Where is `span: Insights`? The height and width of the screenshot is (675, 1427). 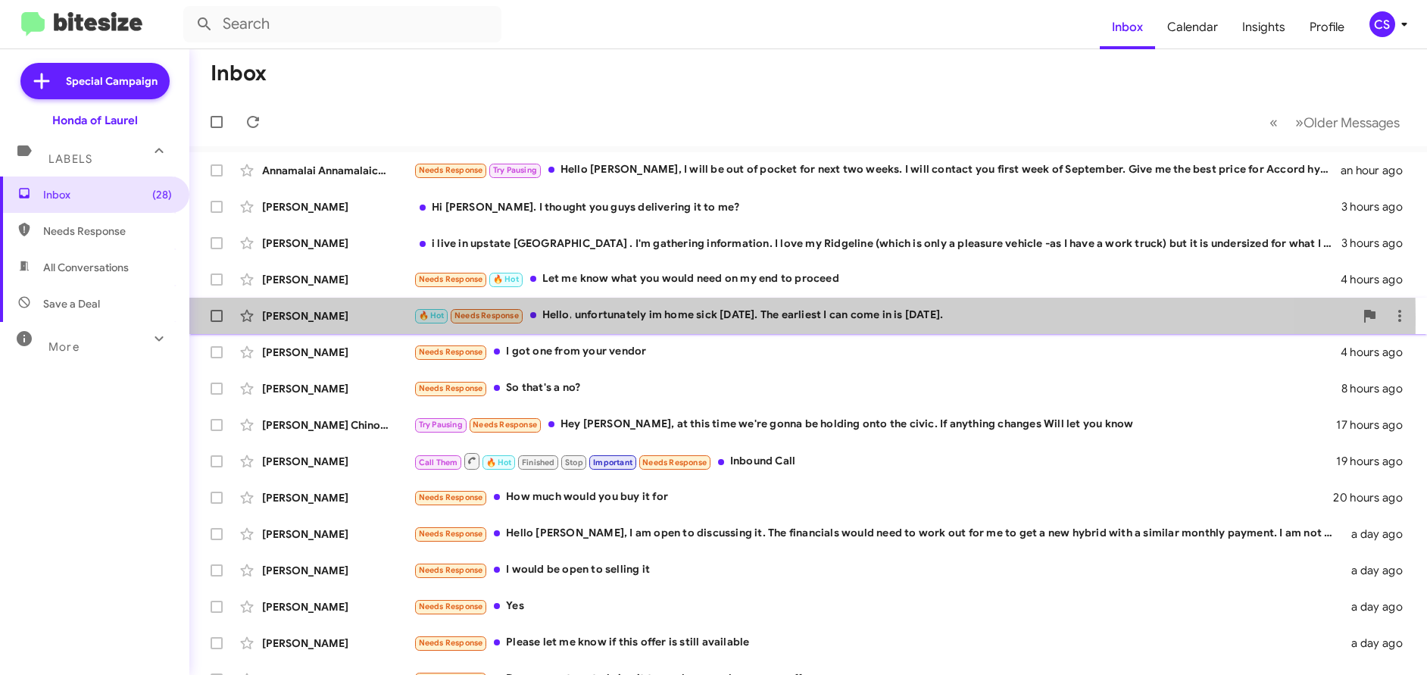
span: Insights is located at coordinates (1263, 27).